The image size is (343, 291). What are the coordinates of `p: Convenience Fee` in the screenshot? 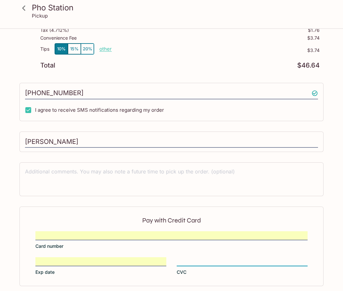 It's located at (58, 38).